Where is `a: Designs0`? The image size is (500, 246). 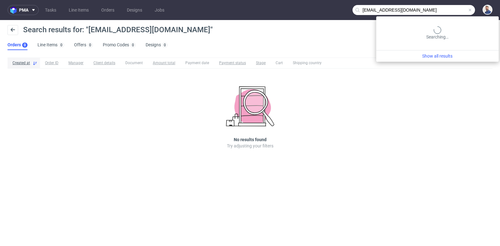
a: Designs0 is located at coordinates (157, 45).